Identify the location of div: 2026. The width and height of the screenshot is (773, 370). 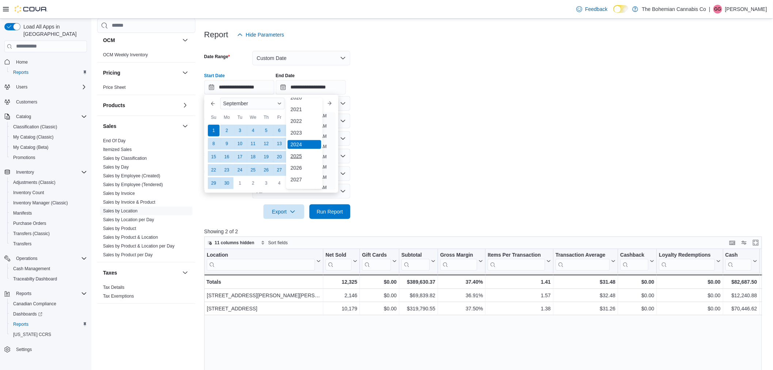
(304, 168).